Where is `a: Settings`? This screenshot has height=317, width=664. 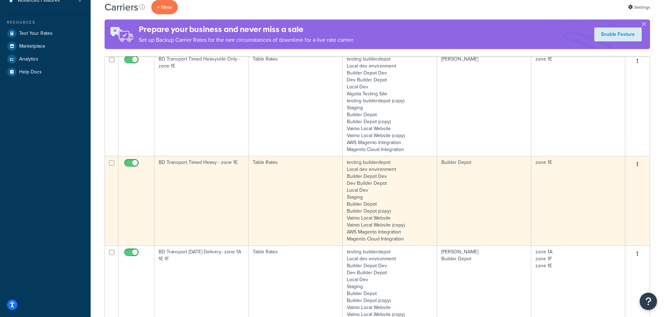 a: Settings is located at coordinates (639, 7).